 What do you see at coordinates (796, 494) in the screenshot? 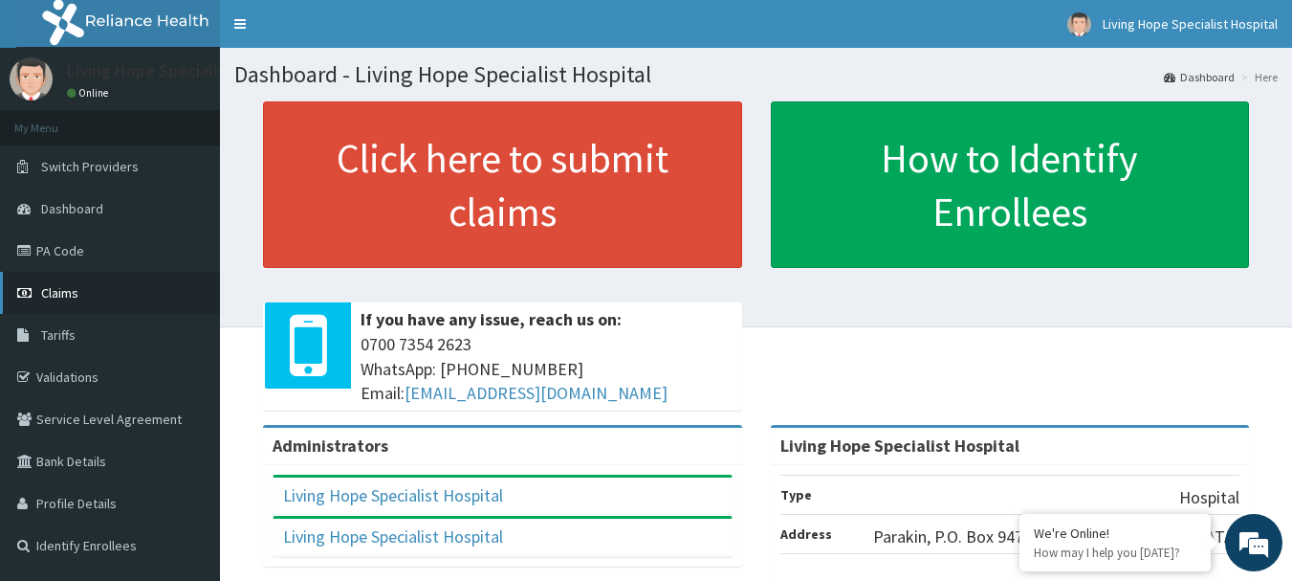
I see `b: Type` at bounding box center [796, 494].